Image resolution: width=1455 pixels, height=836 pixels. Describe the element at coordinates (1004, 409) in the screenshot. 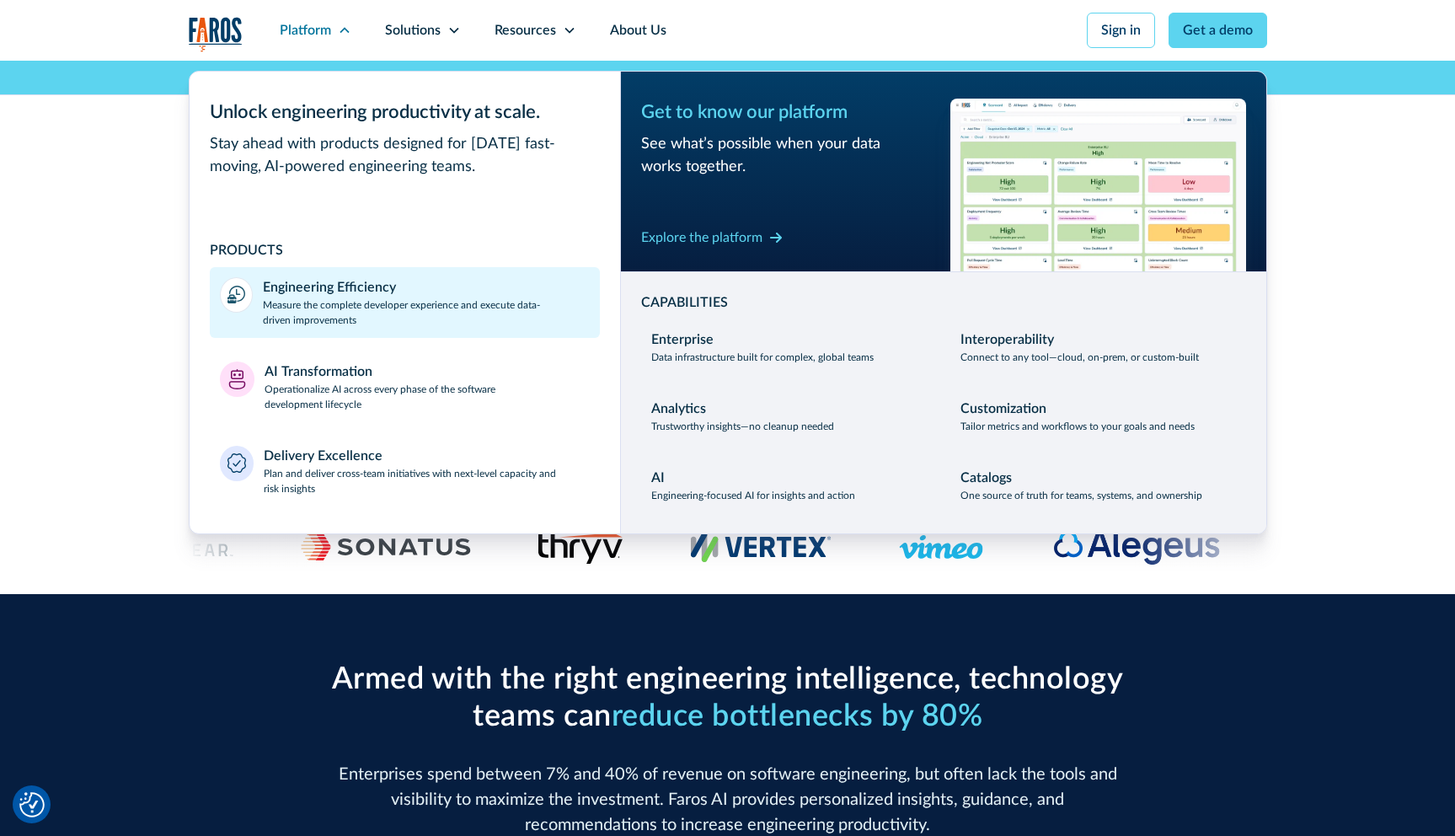

I see `div: Customization` at that location.